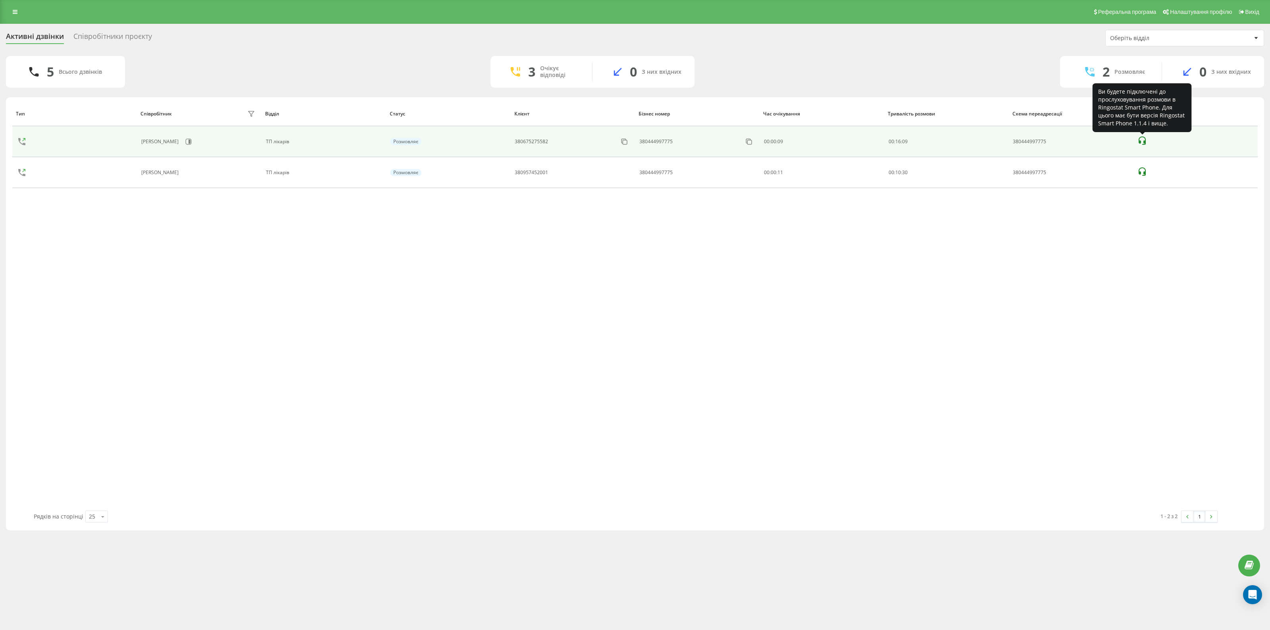 This screenshot has width=1270, height=630. What do you see at coordinates (697, 114) in the screenshot?
I see `div: Бізнес номер` at bounding box center [697, 114].